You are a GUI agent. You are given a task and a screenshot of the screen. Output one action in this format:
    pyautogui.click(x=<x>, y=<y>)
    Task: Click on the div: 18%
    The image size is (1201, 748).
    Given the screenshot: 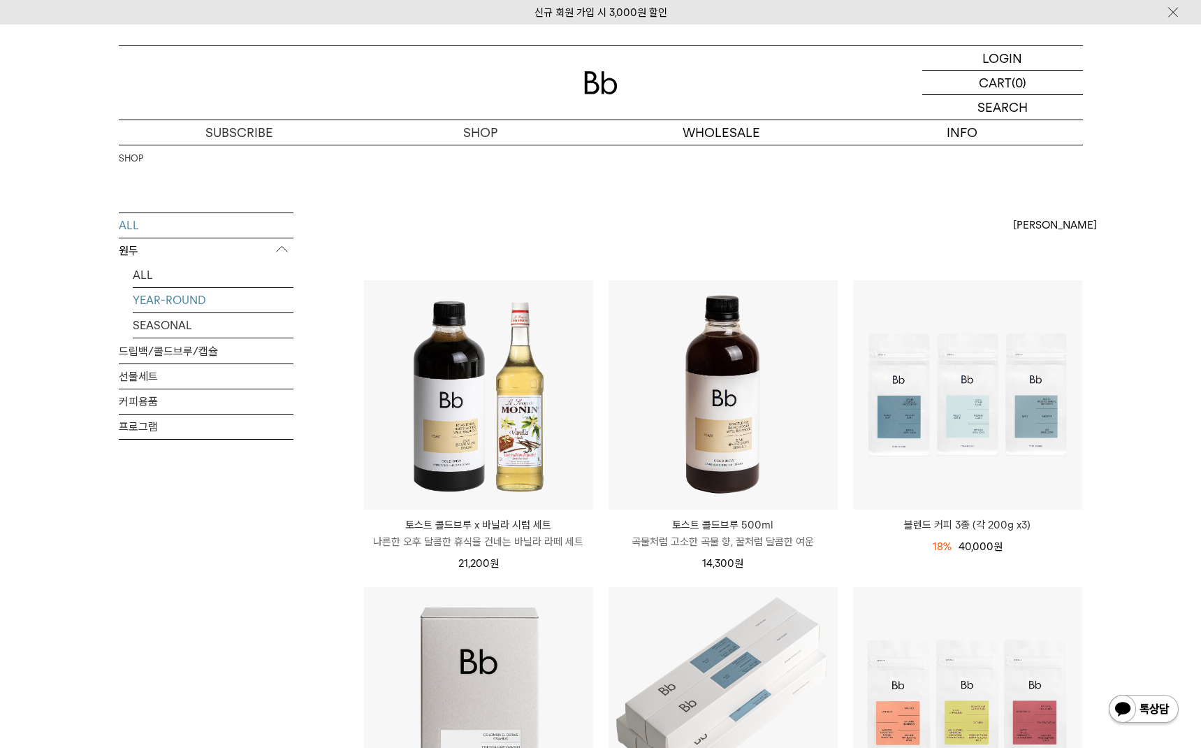 What is the action you would take?
    pyautogui.click(x=942, y=546)
    